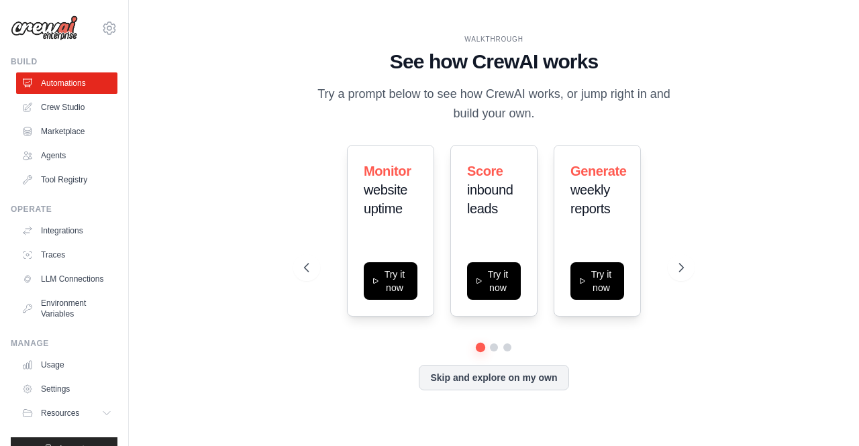 The height and width of the screenshot is (446, 859). Describe the element at coordinates (385, 199) in the screenshot. I see `span: website uptime` at that location.